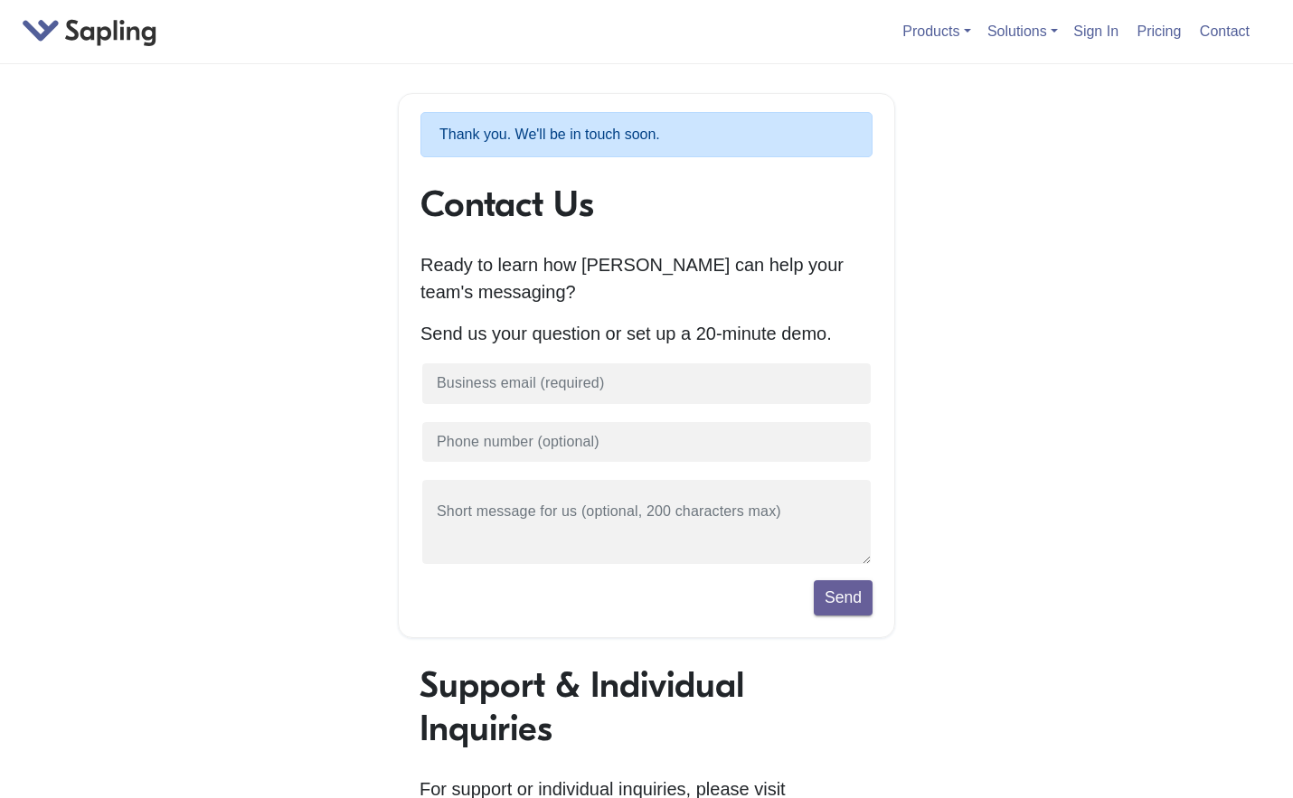 Image resolution: width=1293 pixels, height=798 pixels. Describe the element at coordinates (1096, 31) in the screenshot. I see `a: Sign In` at that location.